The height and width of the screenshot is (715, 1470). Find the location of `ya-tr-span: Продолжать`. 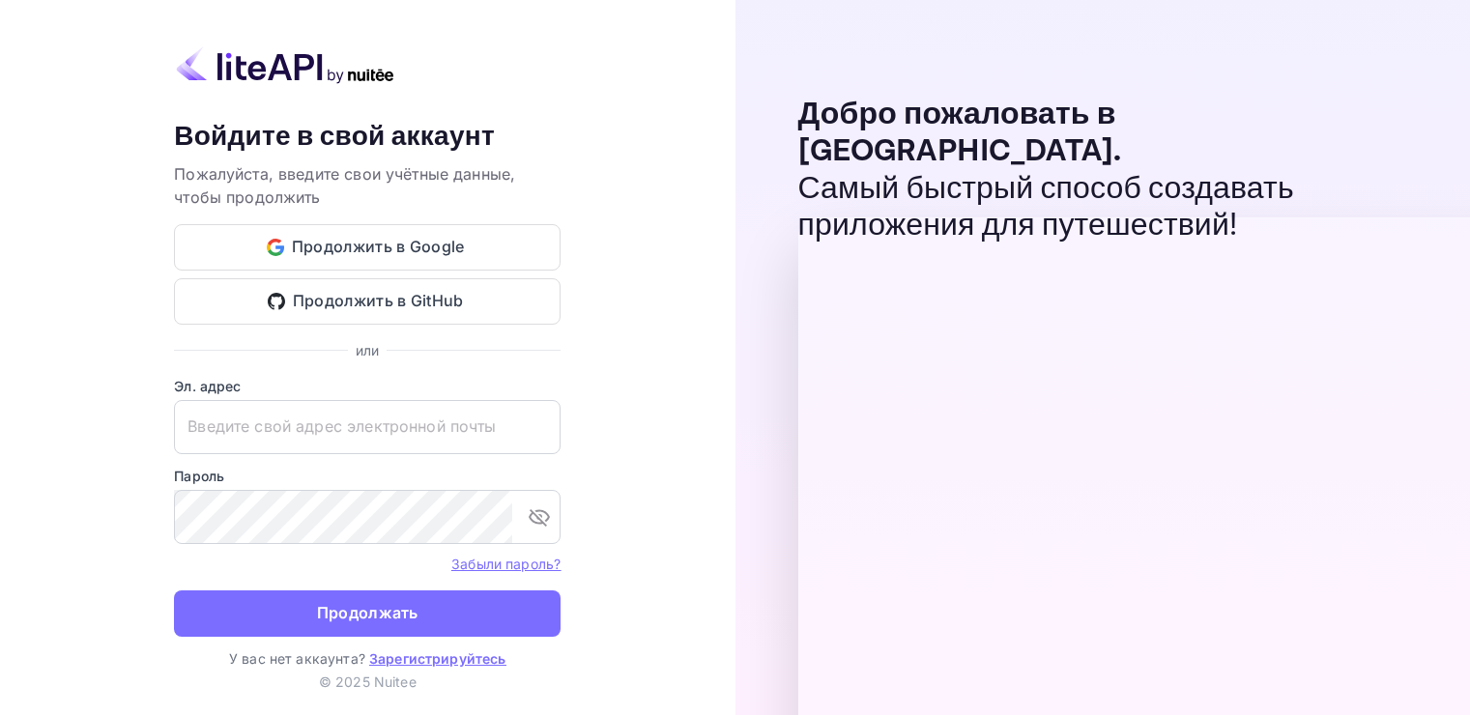

ya-tr-span: Продолжать is located at coordinates (367, 613).